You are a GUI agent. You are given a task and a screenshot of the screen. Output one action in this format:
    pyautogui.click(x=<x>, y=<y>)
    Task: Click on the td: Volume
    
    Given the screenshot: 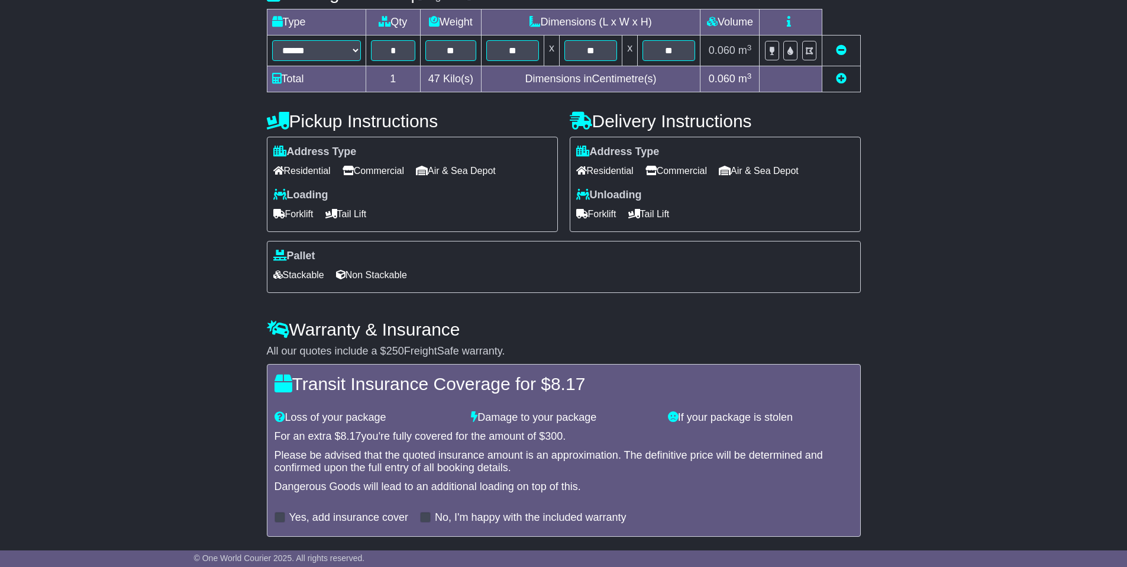 What is the action you would take?
    pyautogui.click(x=730, y=22)
    